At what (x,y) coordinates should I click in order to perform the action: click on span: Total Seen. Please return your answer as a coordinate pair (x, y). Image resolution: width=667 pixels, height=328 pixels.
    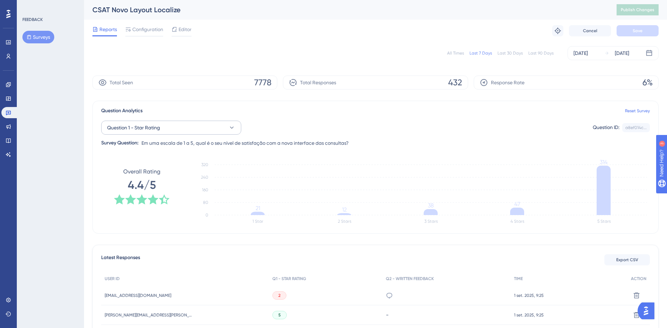
    Looking at the image, I should click on (121, 83).